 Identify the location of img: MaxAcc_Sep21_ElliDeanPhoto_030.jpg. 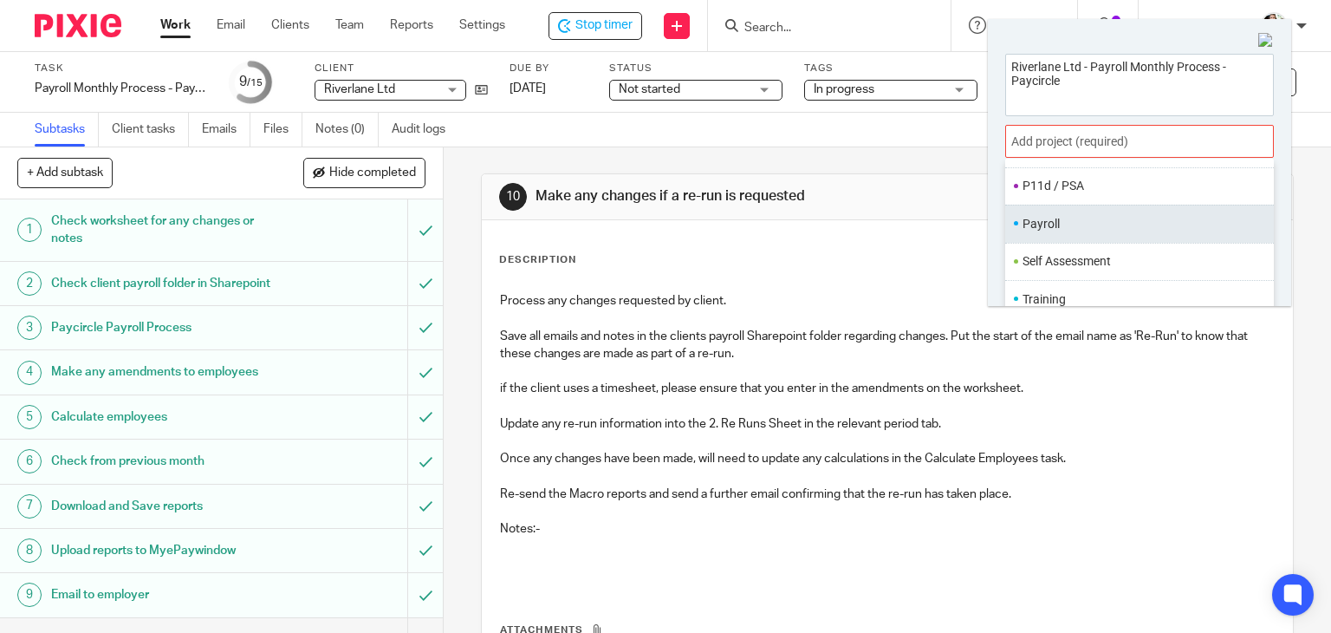
(1274, 26).